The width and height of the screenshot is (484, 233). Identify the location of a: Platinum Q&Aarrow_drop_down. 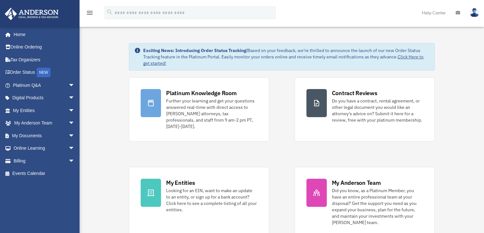
(44, 85).